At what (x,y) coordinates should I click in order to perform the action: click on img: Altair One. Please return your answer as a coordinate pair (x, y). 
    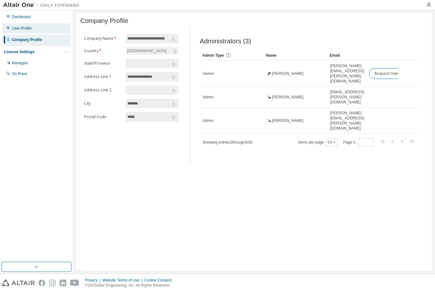
    Looking at the image, I should click on (43, 5).